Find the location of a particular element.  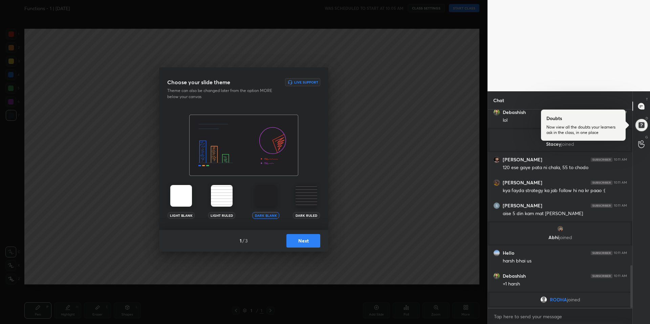

img: darkRuledTheme.359fb5fd.svg is located at coordinates (306, 196).